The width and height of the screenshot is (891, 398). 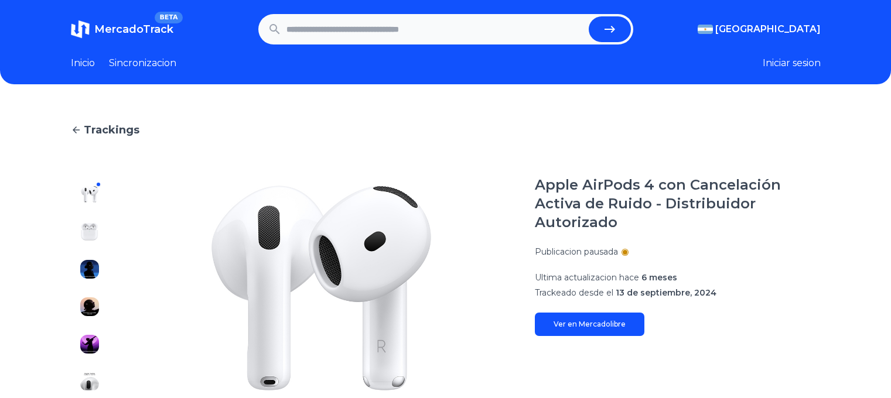 What do you see at coordinates (168, 18) in the screenshot?
I see `span: BETA` at bounding box center [168, 18].